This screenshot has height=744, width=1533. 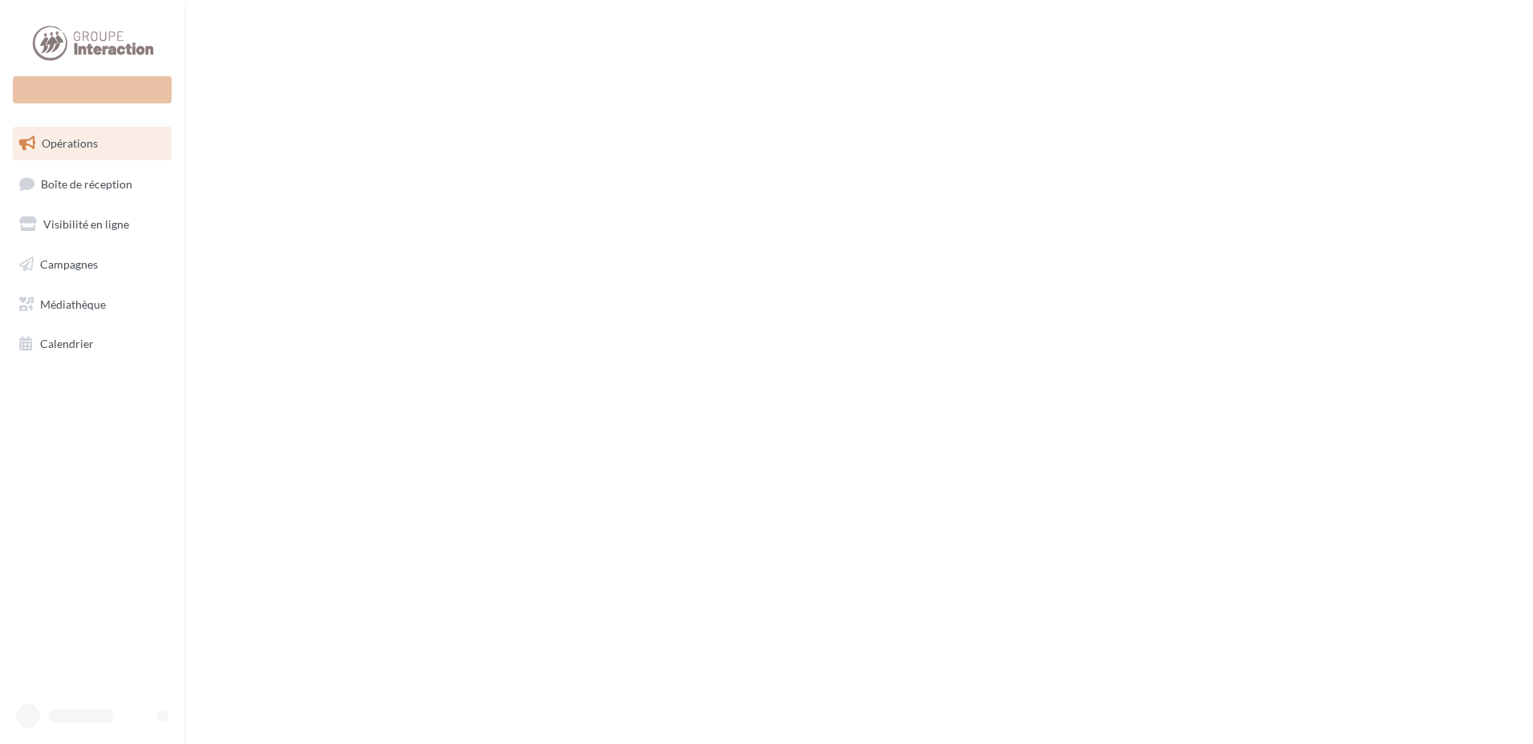 I want to click on span: Calendrier, so click(x=67, y=343).